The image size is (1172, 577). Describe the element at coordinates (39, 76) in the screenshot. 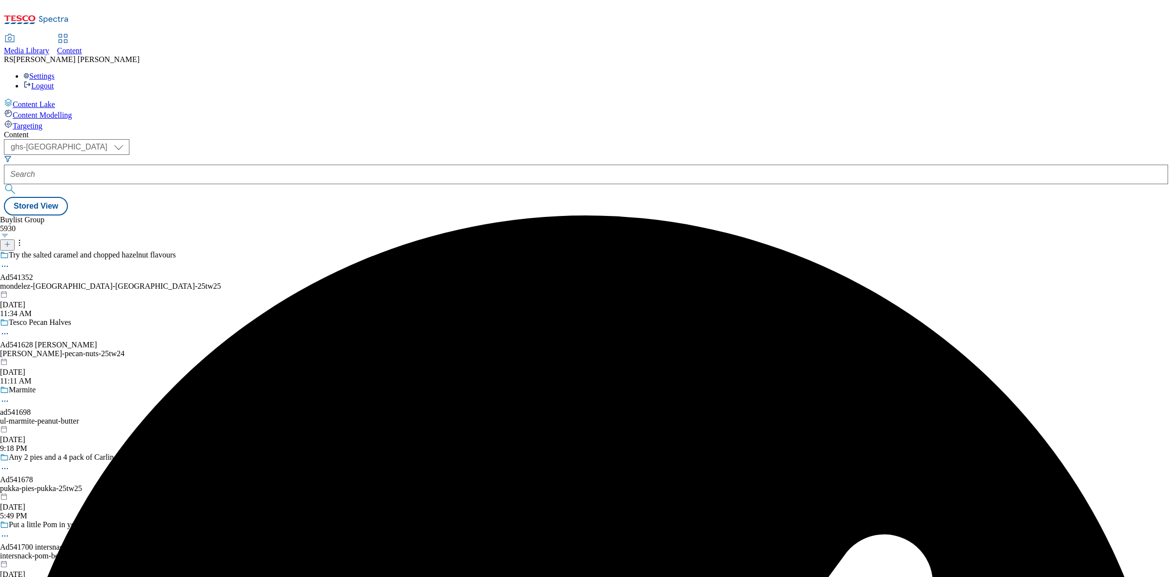

I see `a: Settings` at that location.